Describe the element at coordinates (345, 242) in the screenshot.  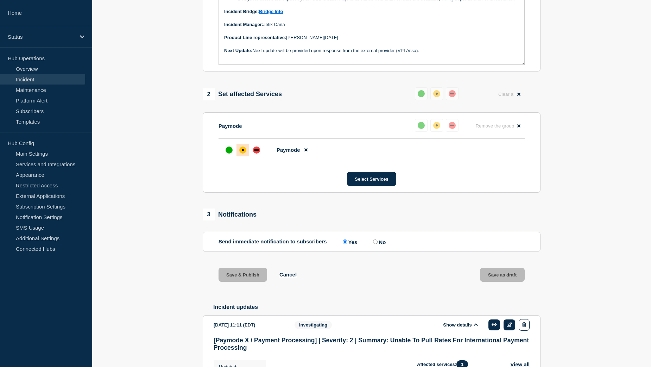
I see `input: Yes` at that location.